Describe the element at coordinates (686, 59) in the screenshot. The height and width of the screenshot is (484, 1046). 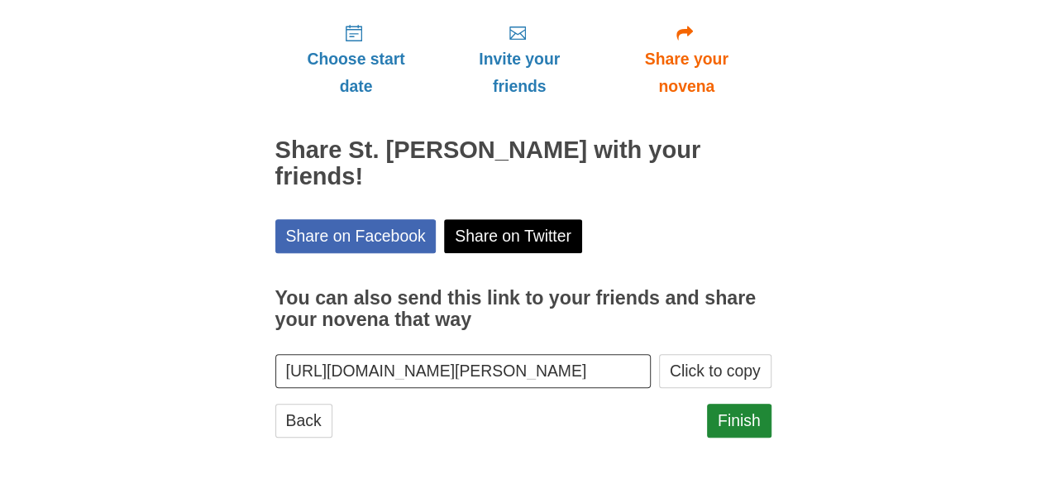
I see `a: Share your novena` at that location.